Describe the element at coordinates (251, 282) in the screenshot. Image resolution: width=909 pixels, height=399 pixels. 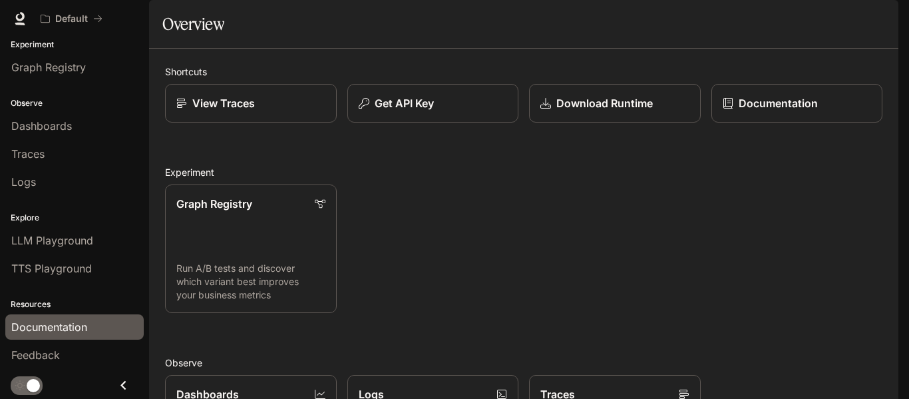
I see `p: Run A/B tests and discover which variant best improves your business metrics` at that location.